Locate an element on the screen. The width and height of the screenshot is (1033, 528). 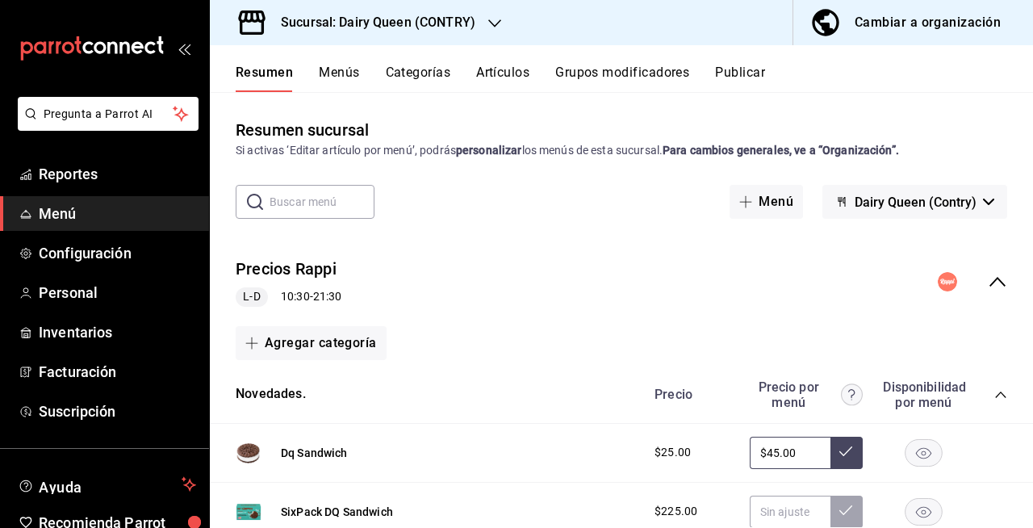
span: Configuración is located at coordinates (117, 253).